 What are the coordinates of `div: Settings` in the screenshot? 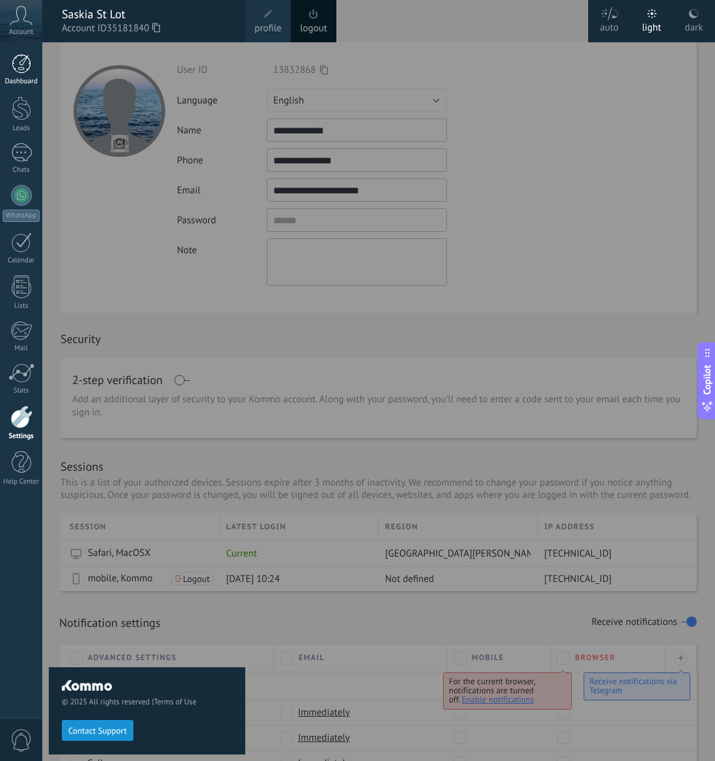 It's located at (21, 436).